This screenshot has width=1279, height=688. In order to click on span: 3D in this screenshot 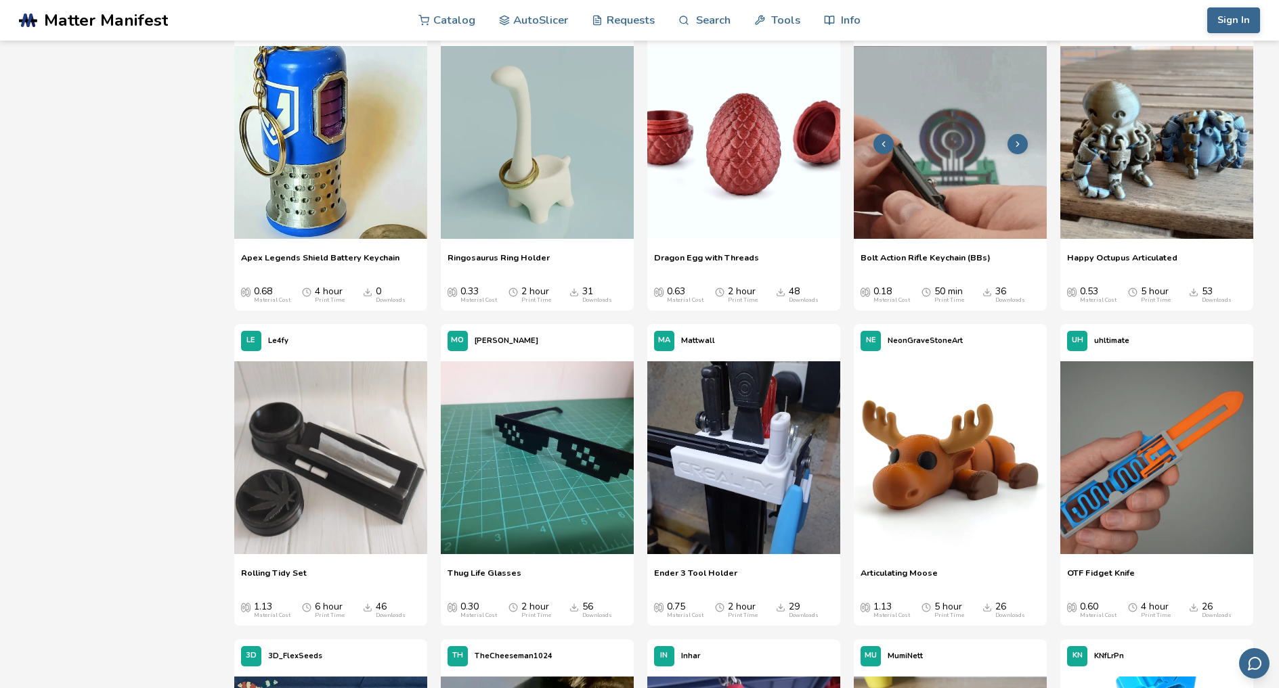, I will do `click(251, 656)`.